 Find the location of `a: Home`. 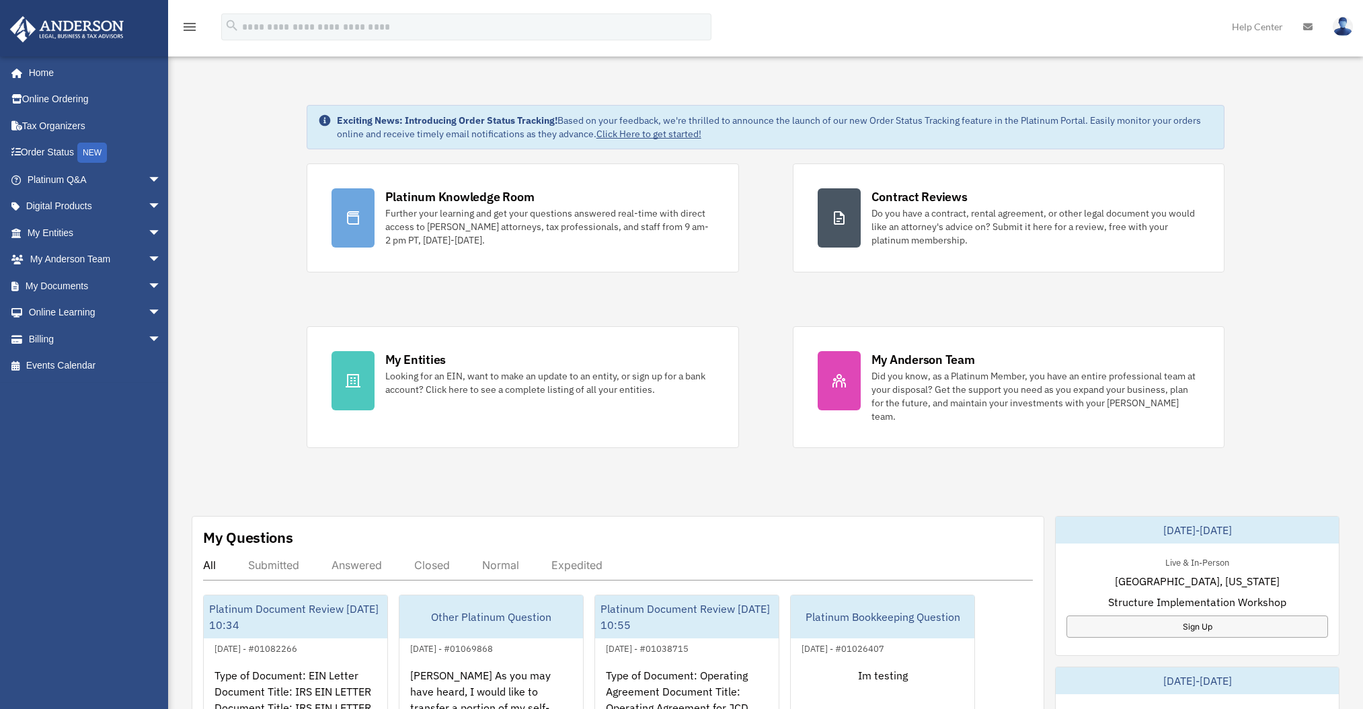

a: Home is located at coordinates (92, 73).